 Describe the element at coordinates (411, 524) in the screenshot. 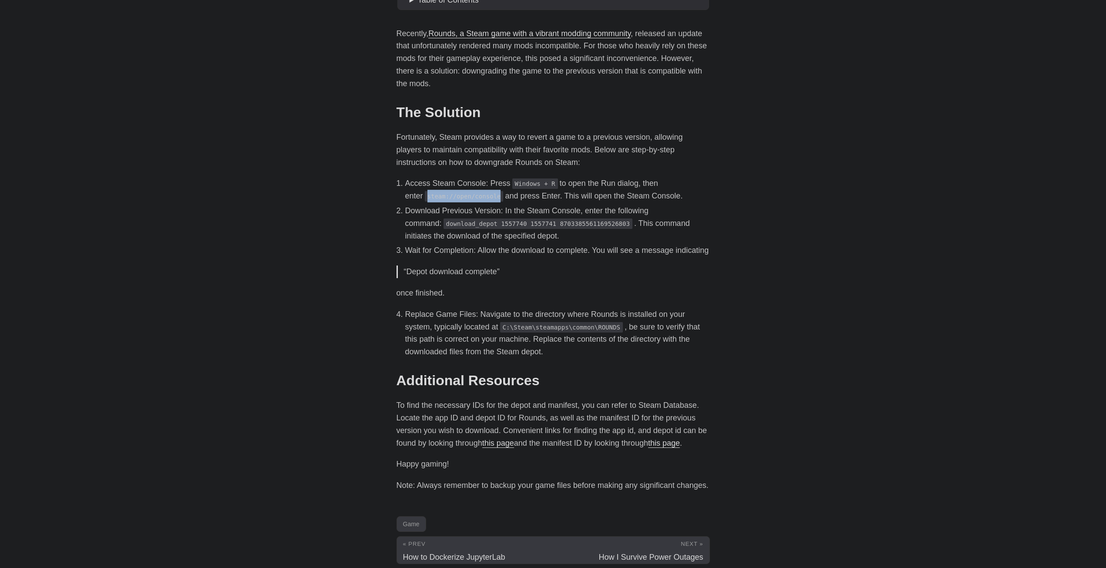

I see `a: Game` at that location.